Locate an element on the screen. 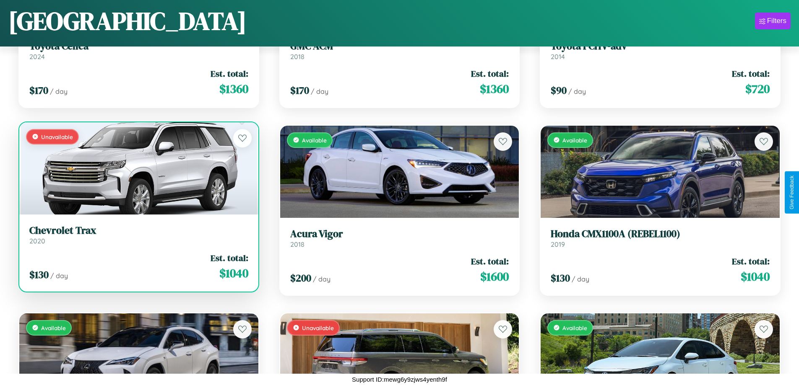 Image resolution: width=799 pixels, height=385 pixels. span: $ 720 is located at coordinates (757, 89).